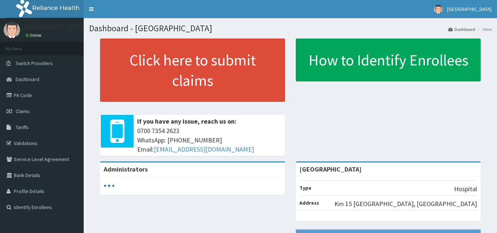 The height and width of the screenshot is (233, 497). I want to click on span: Tariffs, so click(22, 127).